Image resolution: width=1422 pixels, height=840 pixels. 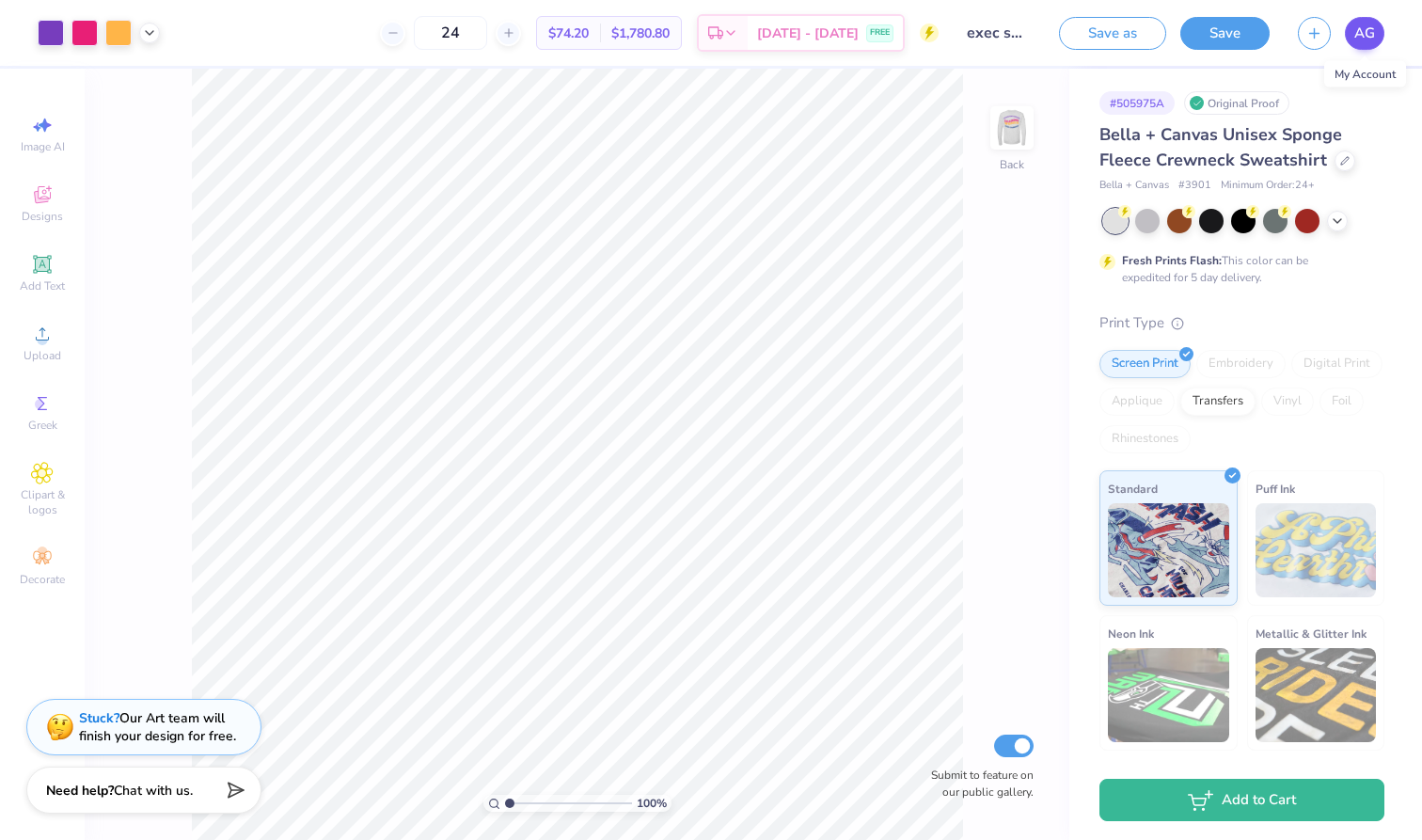 I want to click on input: Untitled Design, so click(x=999, y=33).